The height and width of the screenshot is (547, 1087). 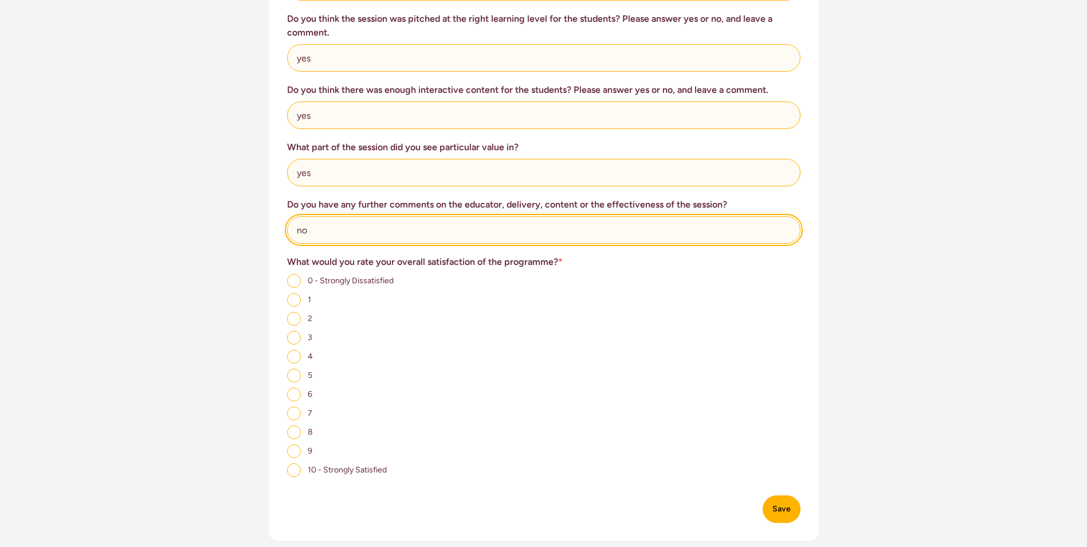 I want to click on span: 0 - Strongly Dissatisfied, so click(x=351, y=280).